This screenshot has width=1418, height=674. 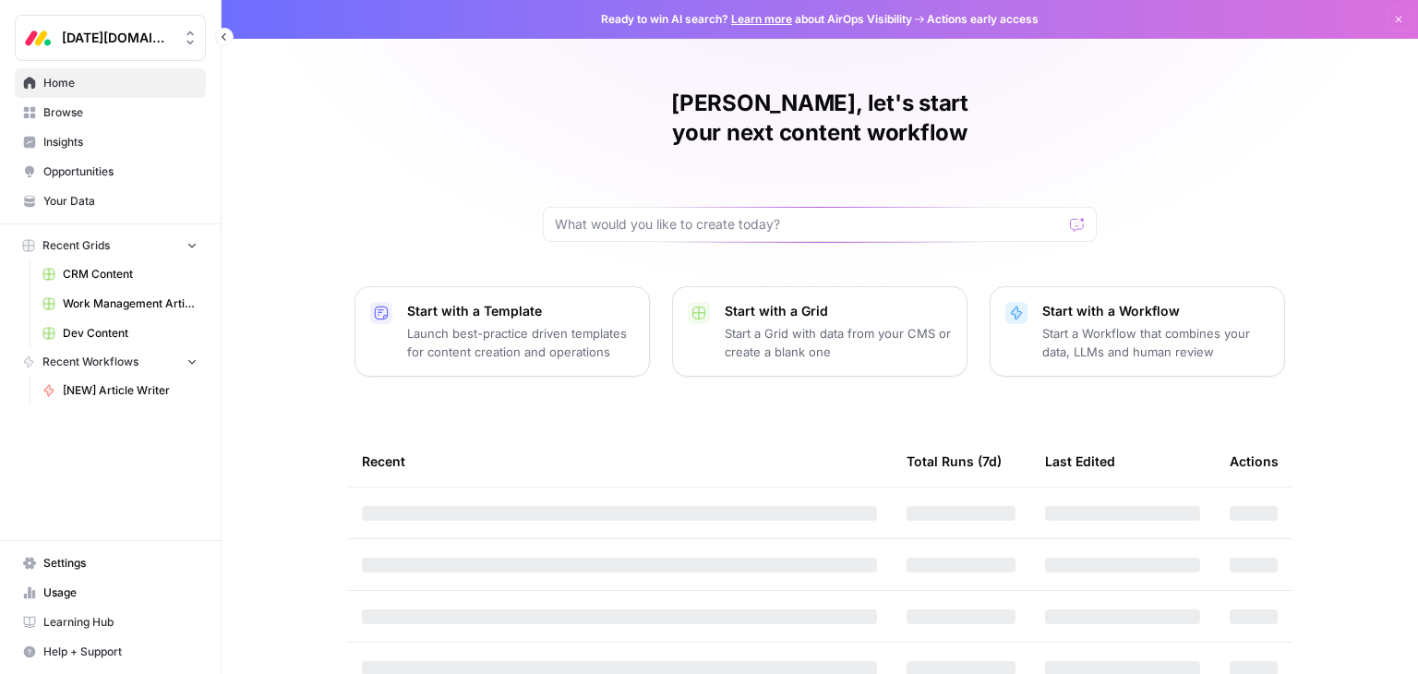 What do you see at coordinates (130, 333) in the screenshot?
I see `span: Dev Content` at bounding box center [130, 333].